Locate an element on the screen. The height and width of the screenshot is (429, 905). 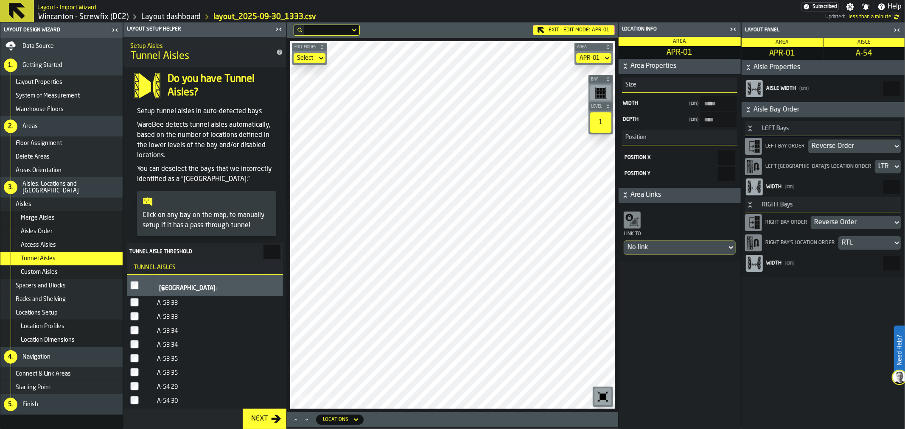
label: InputCheckbox-label-react-aria4829144793-:r25: is located at coordinates (140, 372).